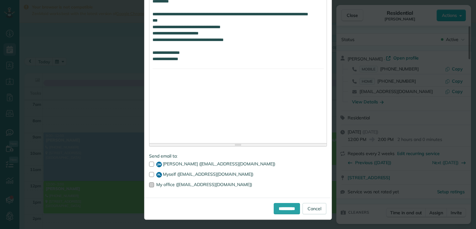 The image size is (476, 229). I want to click on div: Resize, so click(238, 145).